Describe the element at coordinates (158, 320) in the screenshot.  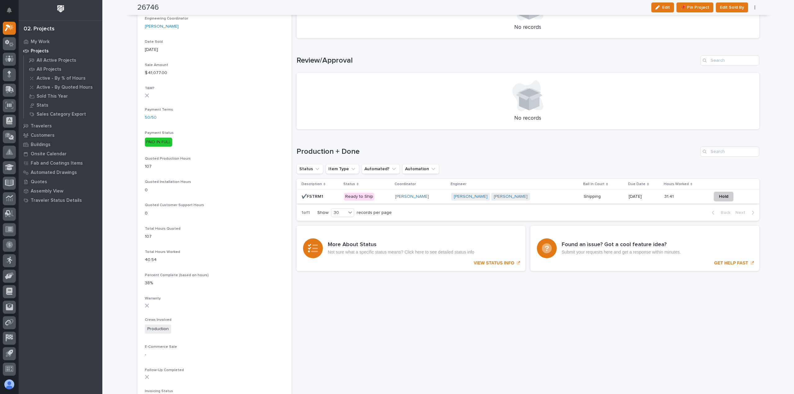
I see `span: Crews Involved` at that location.